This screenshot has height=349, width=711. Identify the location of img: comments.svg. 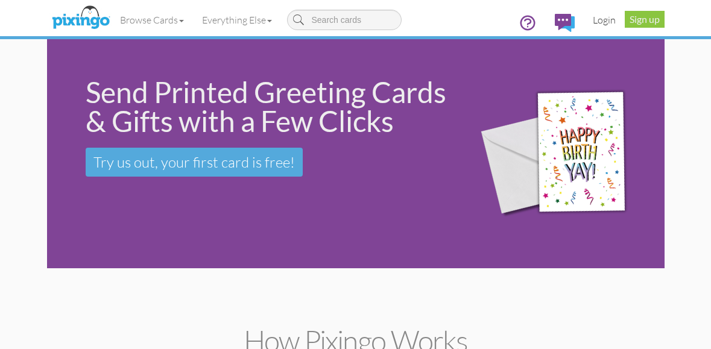
(564, 23).